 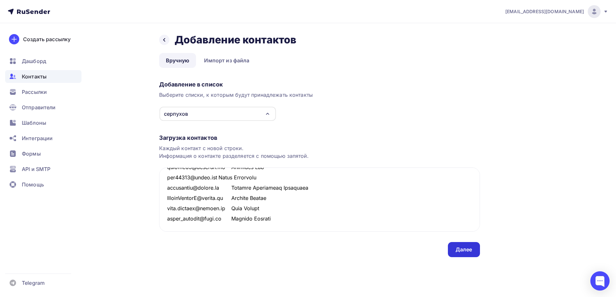 I want to click on span: Формы, so click(x=31, y=153).